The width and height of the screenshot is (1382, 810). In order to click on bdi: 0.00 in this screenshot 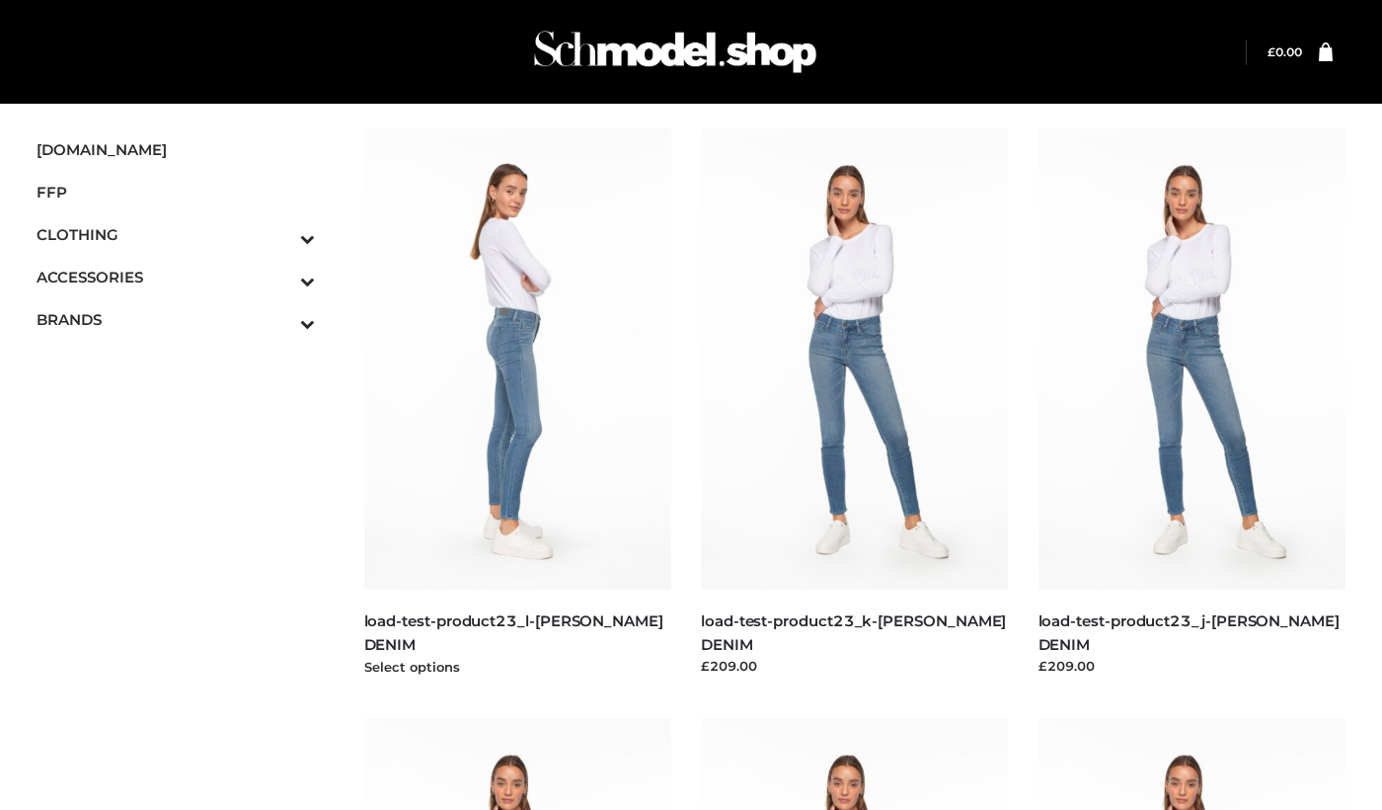, I will do `click(1285, 51)`.